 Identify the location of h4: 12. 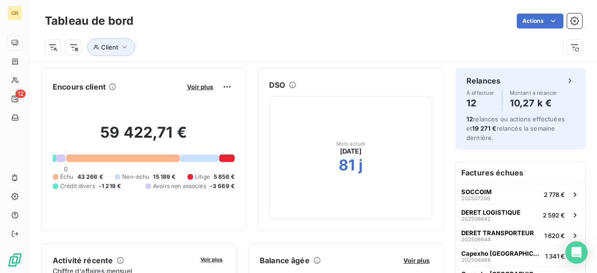
(481, 103).